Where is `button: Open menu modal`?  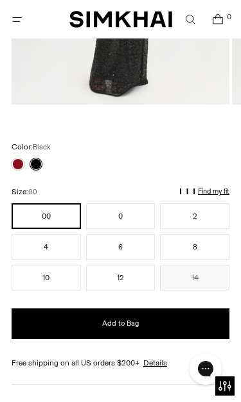
button: Open menu modal is located at coordinates (17, 19).